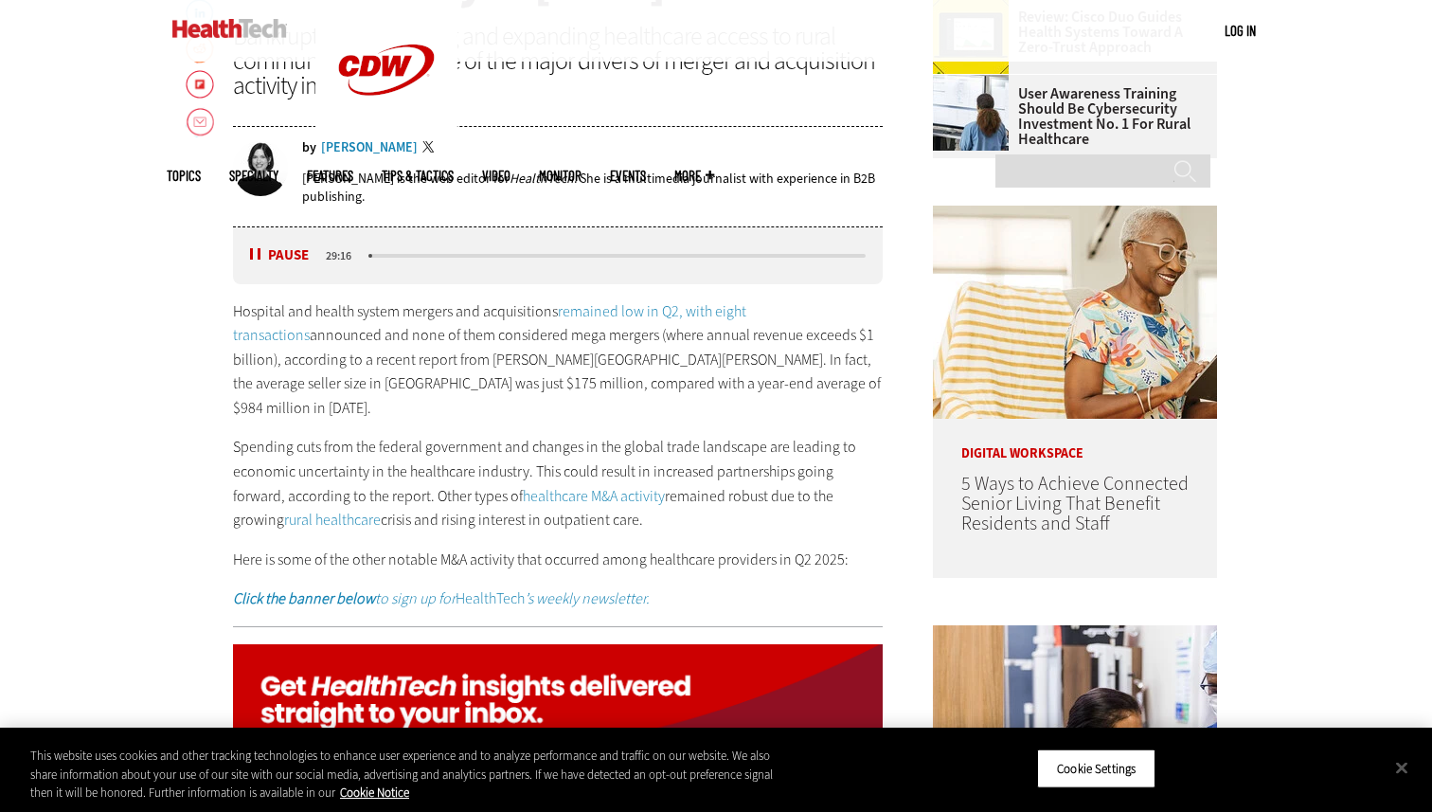  What do you see at coordinates (1075, 503) in the screenshot?
I see `span: 5 Ways to Achieve Connected Senior Living That Benefit Residents and Staff` at bounding box center [1075, 503].